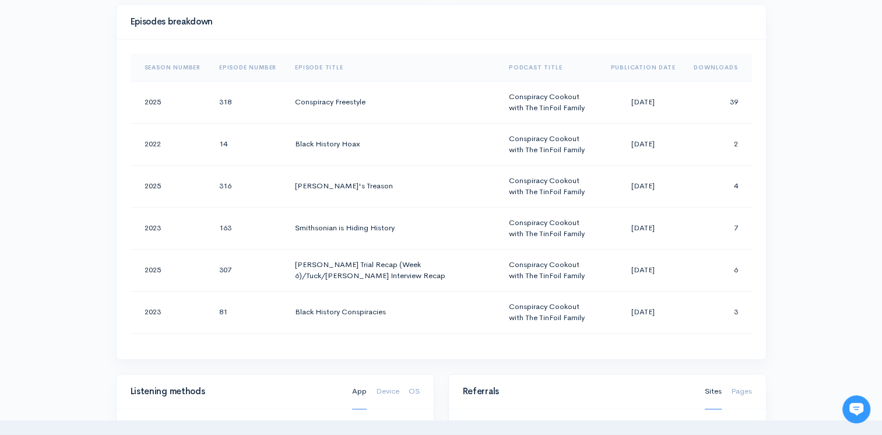  Describe the element at coordinates (576, 391) in the screenshot. I see `h4: Referrals` at that location.